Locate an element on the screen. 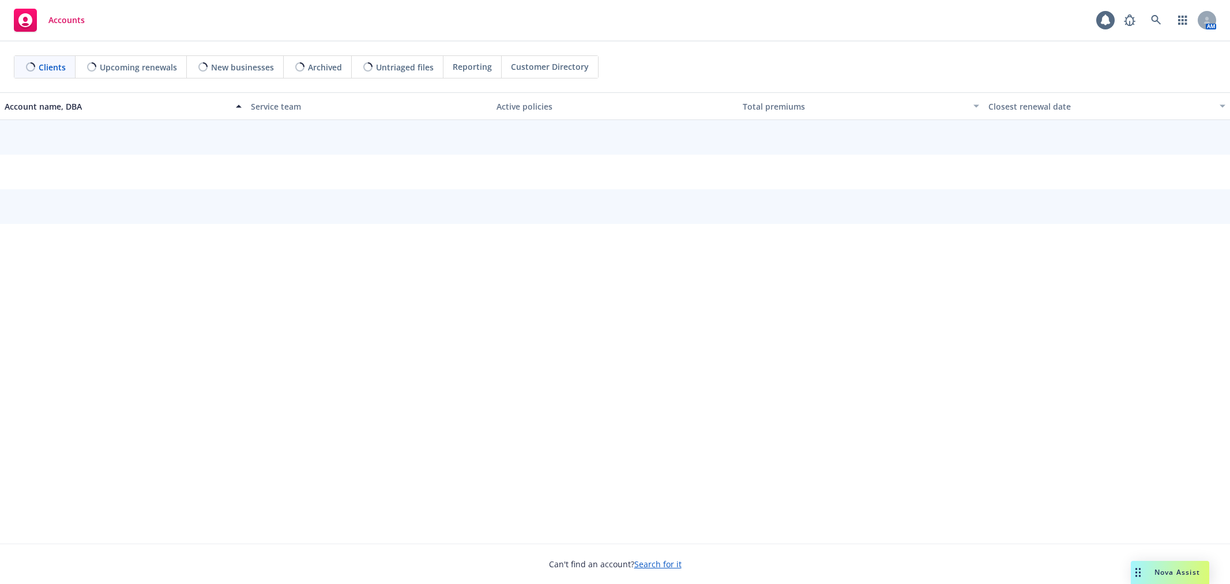 This screenshot has height=584, width=1230. div: Active policies is located at coordinates (615, 106).